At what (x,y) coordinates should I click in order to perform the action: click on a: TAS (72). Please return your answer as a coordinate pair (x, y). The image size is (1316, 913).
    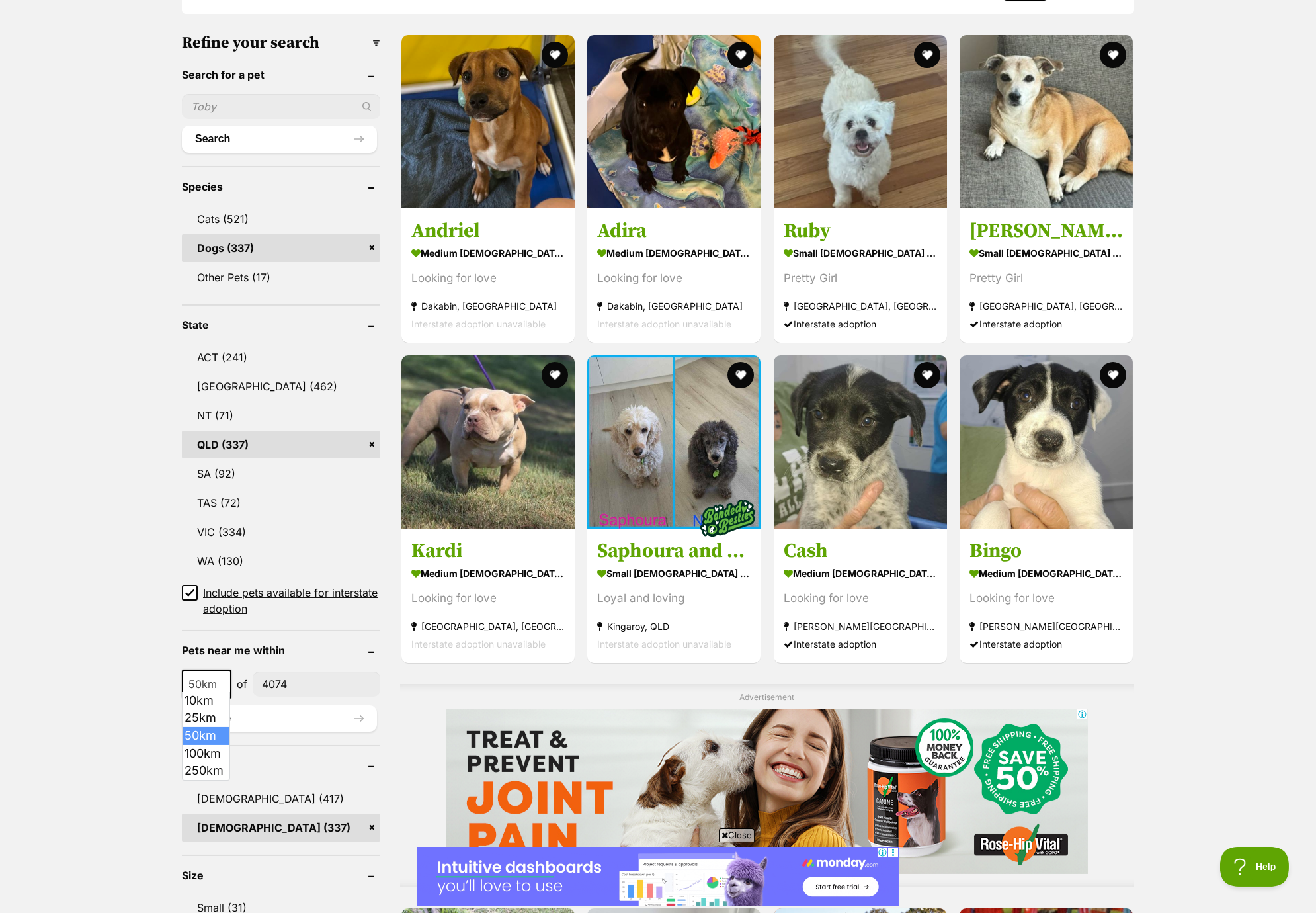
    Looking at the image, I should click on (281, 502).